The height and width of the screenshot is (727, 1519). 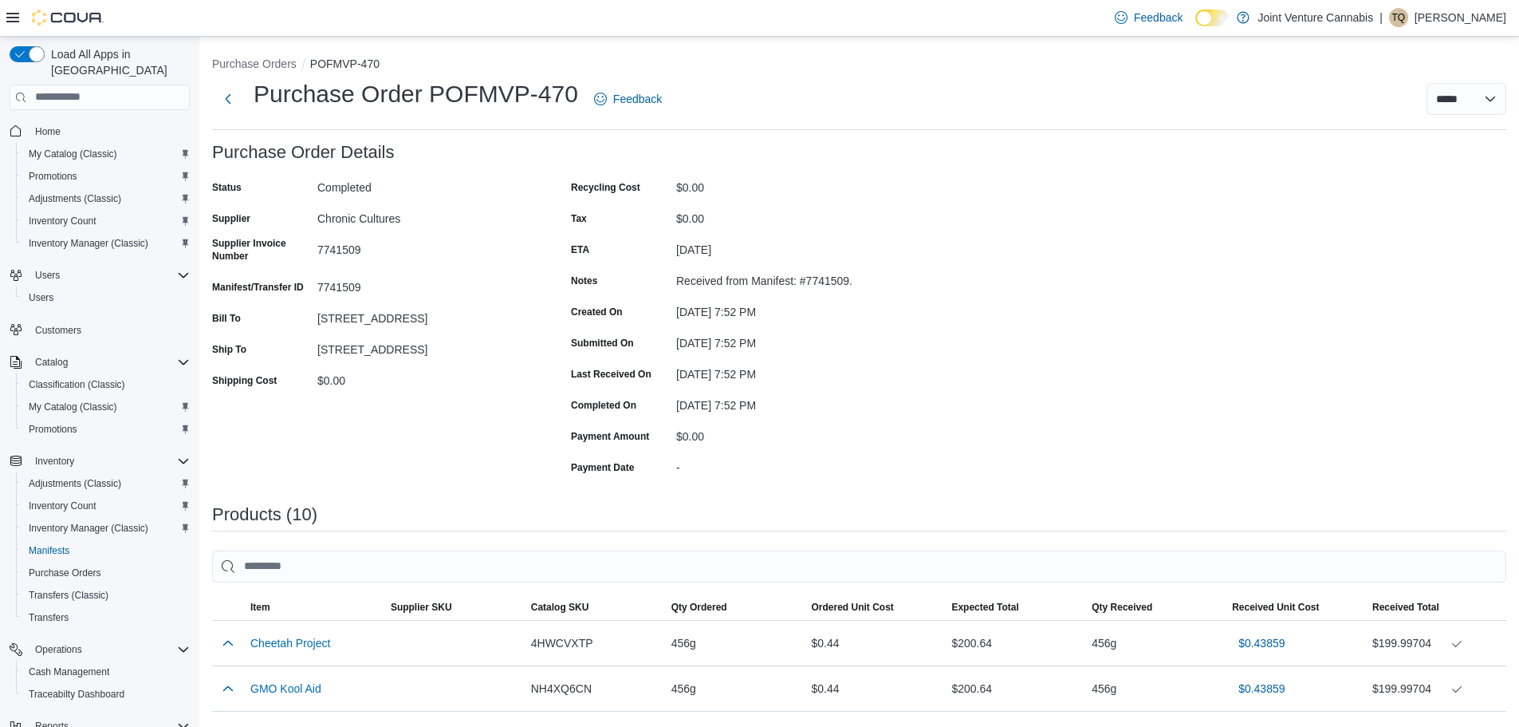 What do you see at coordinates (49, 550) in the screenshot?
I see `span: Manifests` at bounding box center [49, 550].